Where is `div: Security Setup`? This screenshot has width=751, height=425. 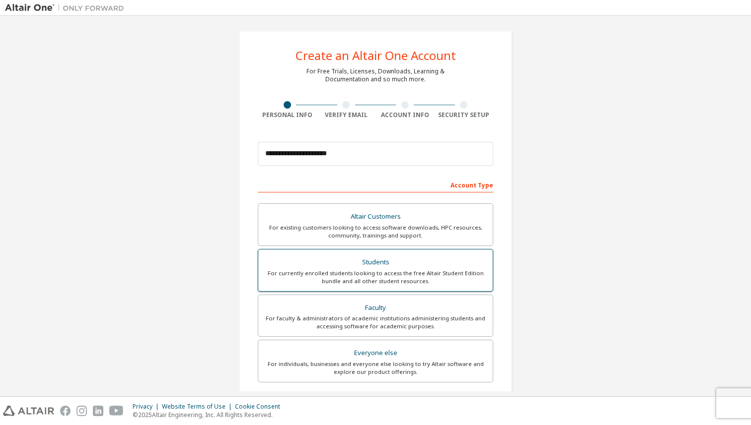 div: Security Setup is located at coordinates (464, 115).